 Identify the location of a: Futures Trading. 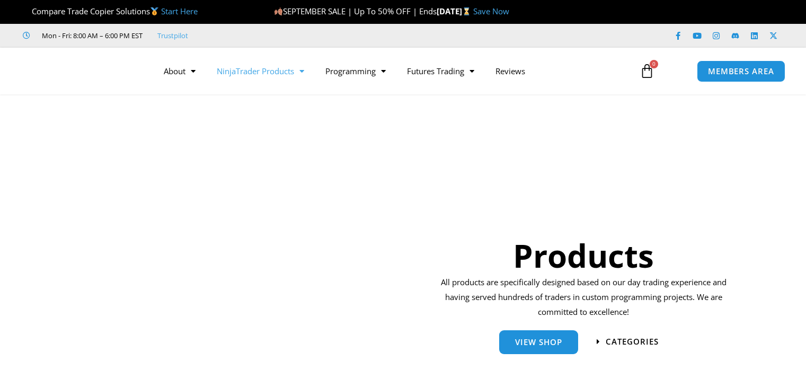
(440, 71).